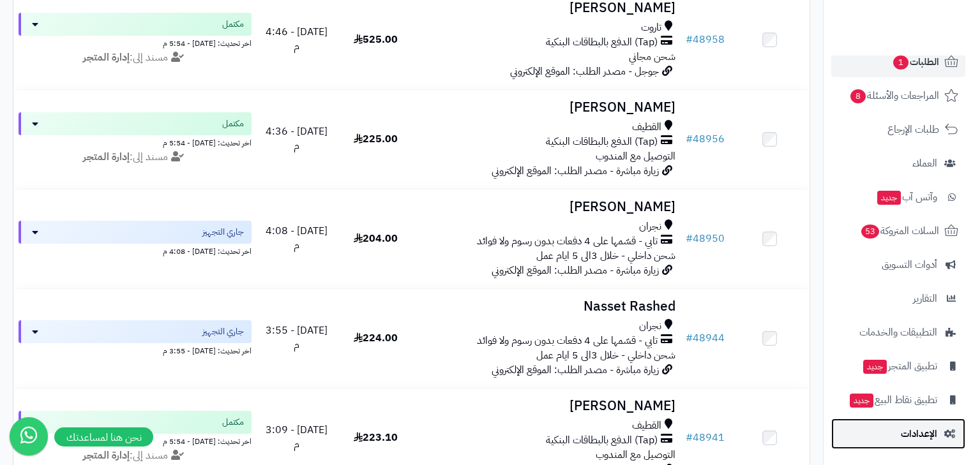 This screenshot has width=973, height=465. What do you see at coordinates (898, 130) in the screenshot?
I see `a: طلبات الإرجاع` at bounding box center [898, 130].